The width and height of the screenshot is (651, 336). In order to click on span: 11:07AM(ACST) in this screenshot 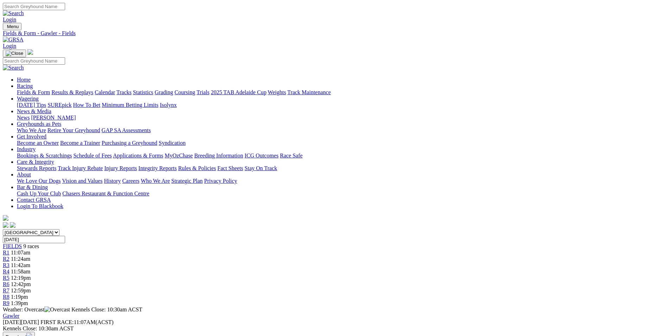, I will do `click(77, 322)`.